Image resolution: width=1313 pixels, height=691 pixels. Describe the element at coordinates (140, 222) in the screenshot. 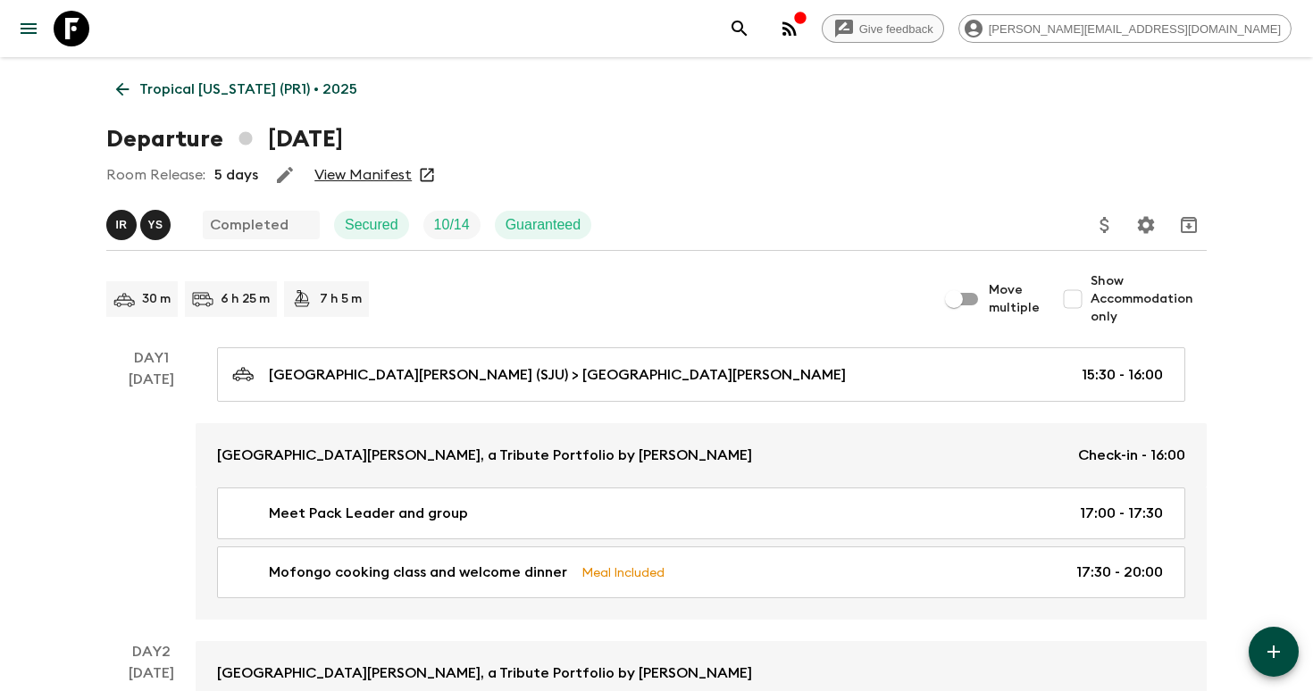

I see `span: Isabel Rosario, Yinamalia Suarez` at that location.